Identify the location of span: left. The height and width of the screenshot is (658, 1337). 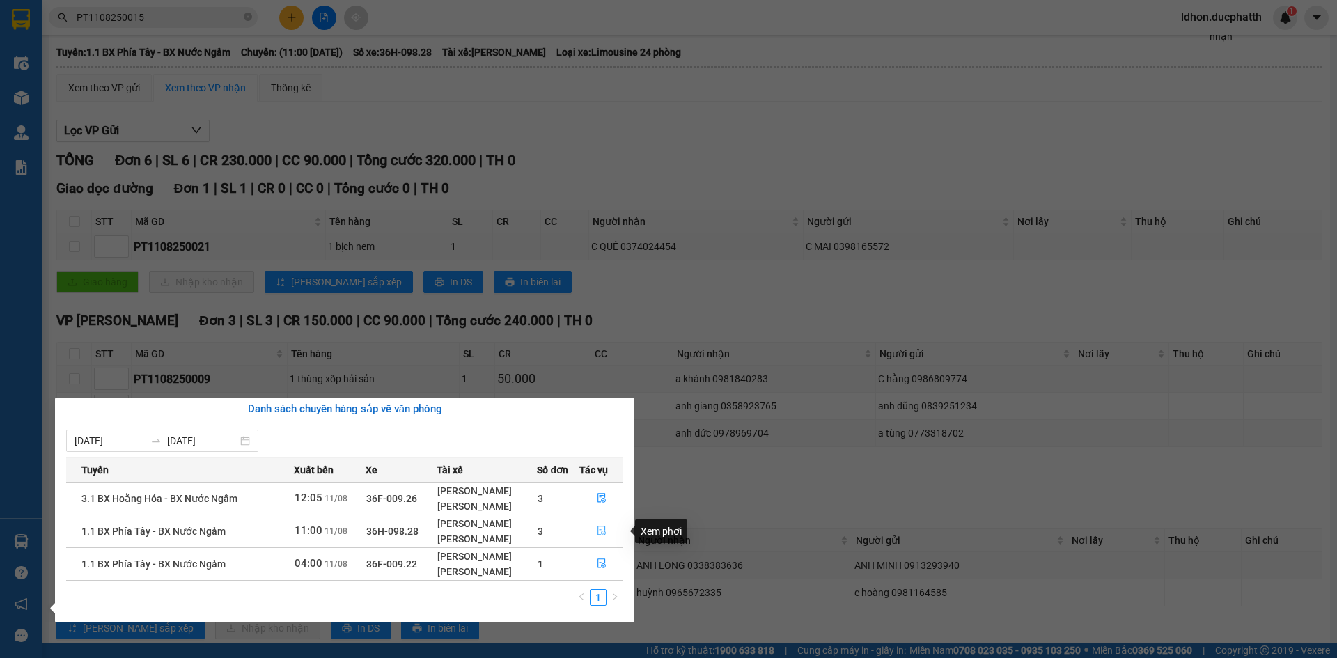
(581, 597).